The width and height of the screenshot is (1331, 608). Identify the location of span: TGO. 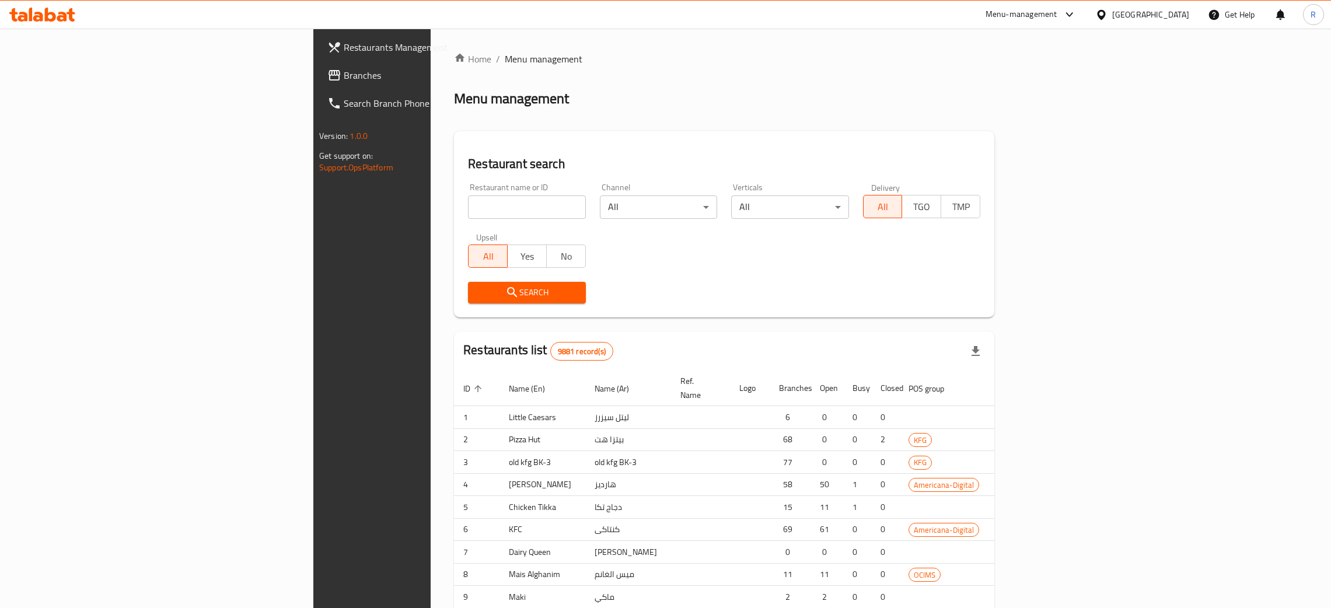
(922, 207).